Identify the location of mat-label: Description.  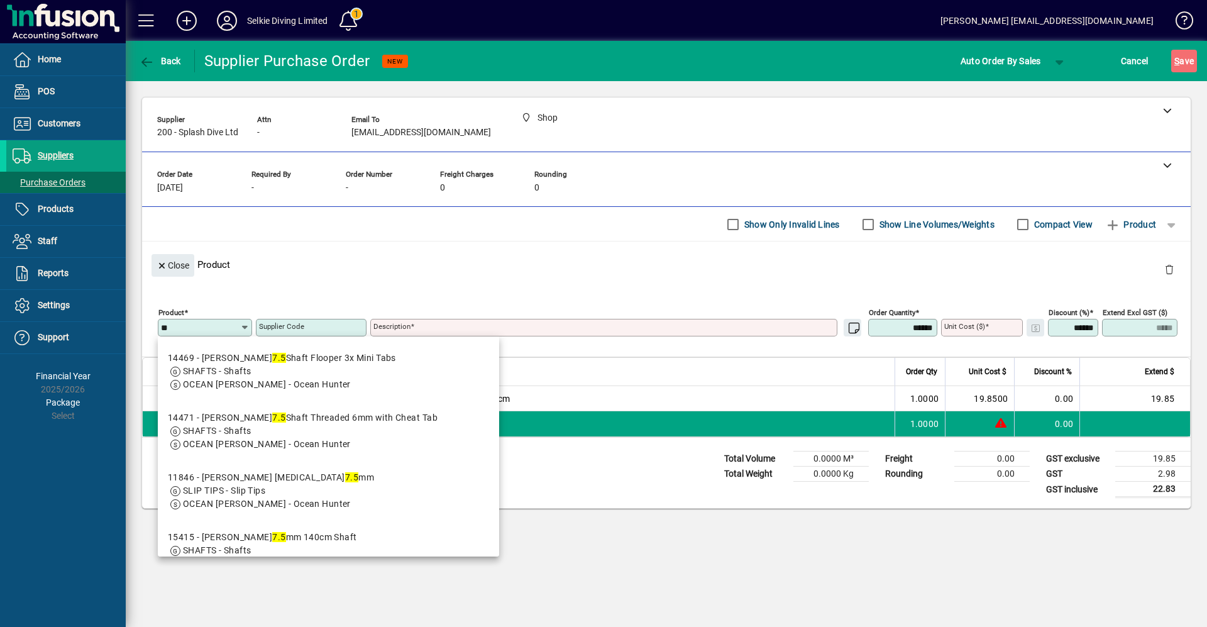
(392, 326).